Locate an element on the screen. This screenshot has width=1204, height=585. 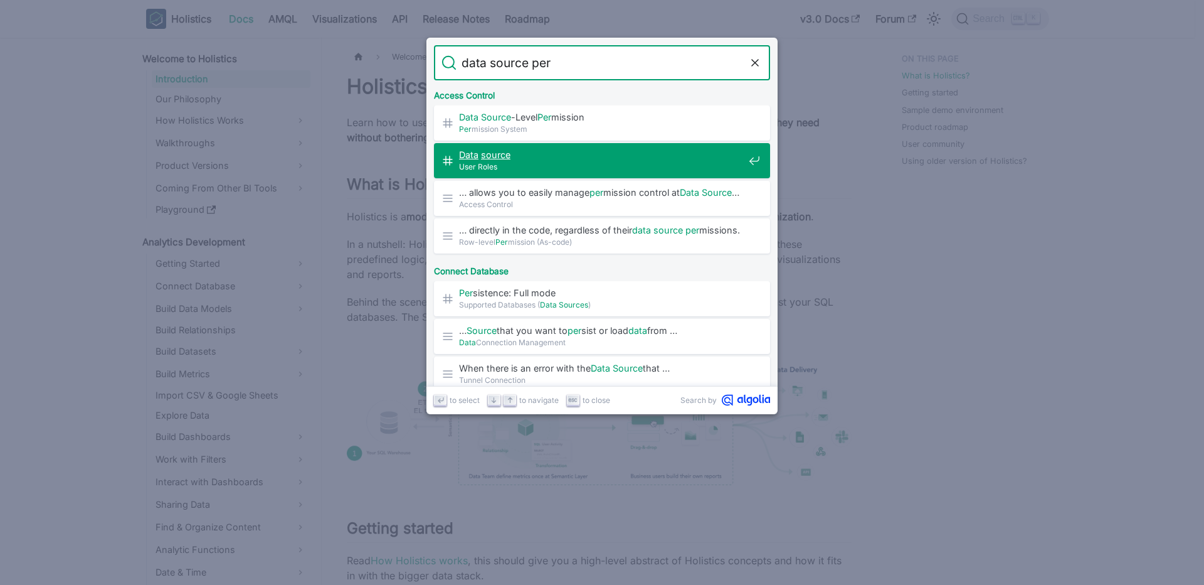
span: Tunnel Connection is located at coordinates (602, 380).